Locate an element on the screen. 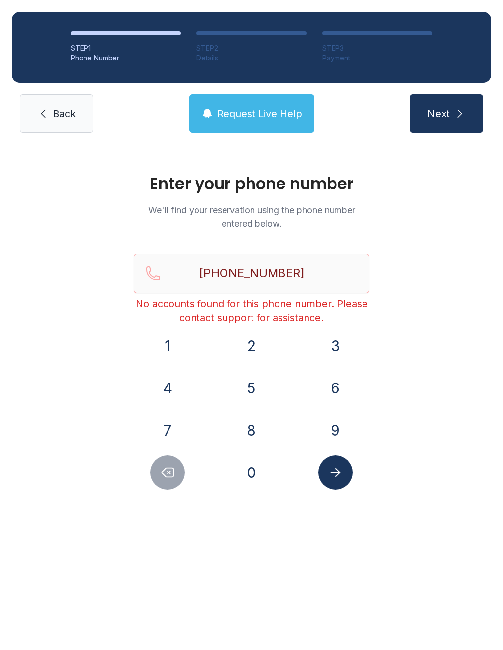 The width and height of the screenshot is (503, 650). div: STEP 1 is located at coordinates (126, 48).